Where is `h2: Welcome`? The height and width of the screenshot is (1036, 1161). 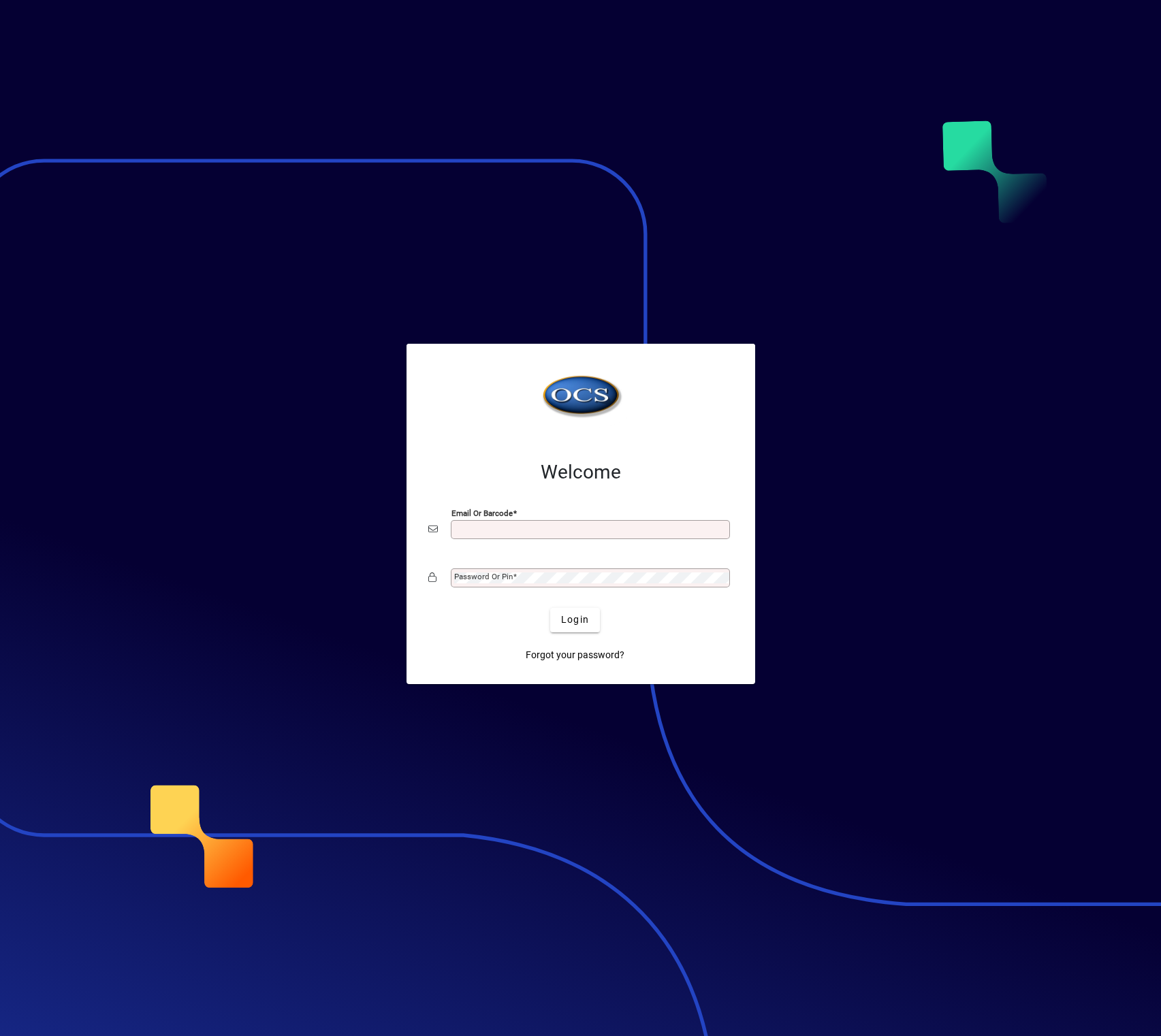 h2: Welcome is located at coordinates (581, 472).